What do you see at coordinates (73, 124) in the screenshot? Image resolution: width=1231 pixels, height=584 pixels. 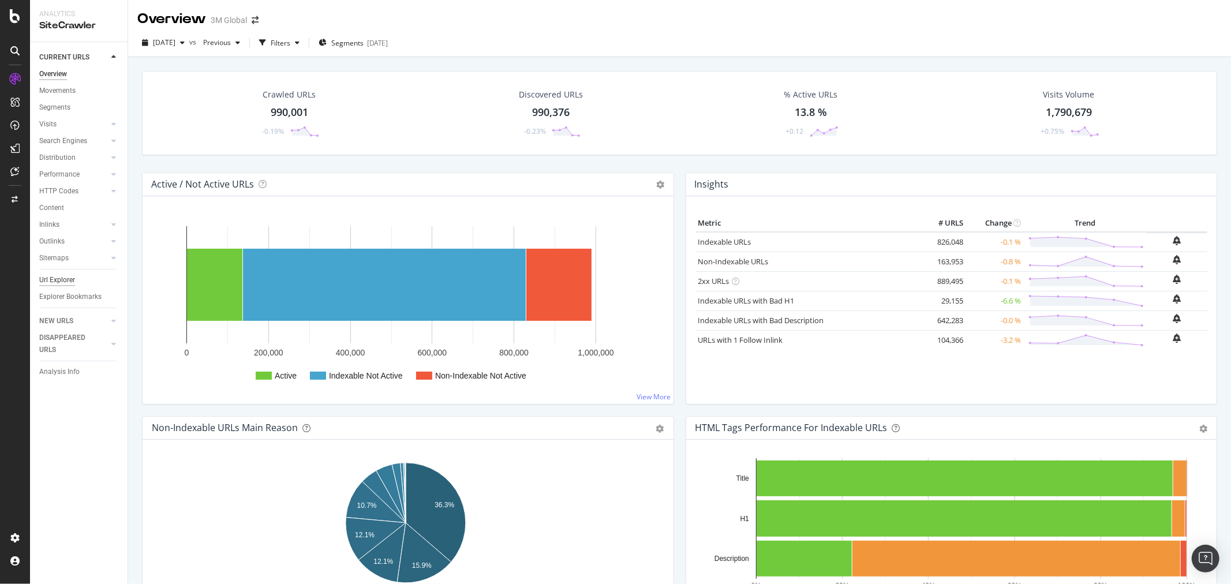 I see `a: Visits` at bounding box center [73, 124].